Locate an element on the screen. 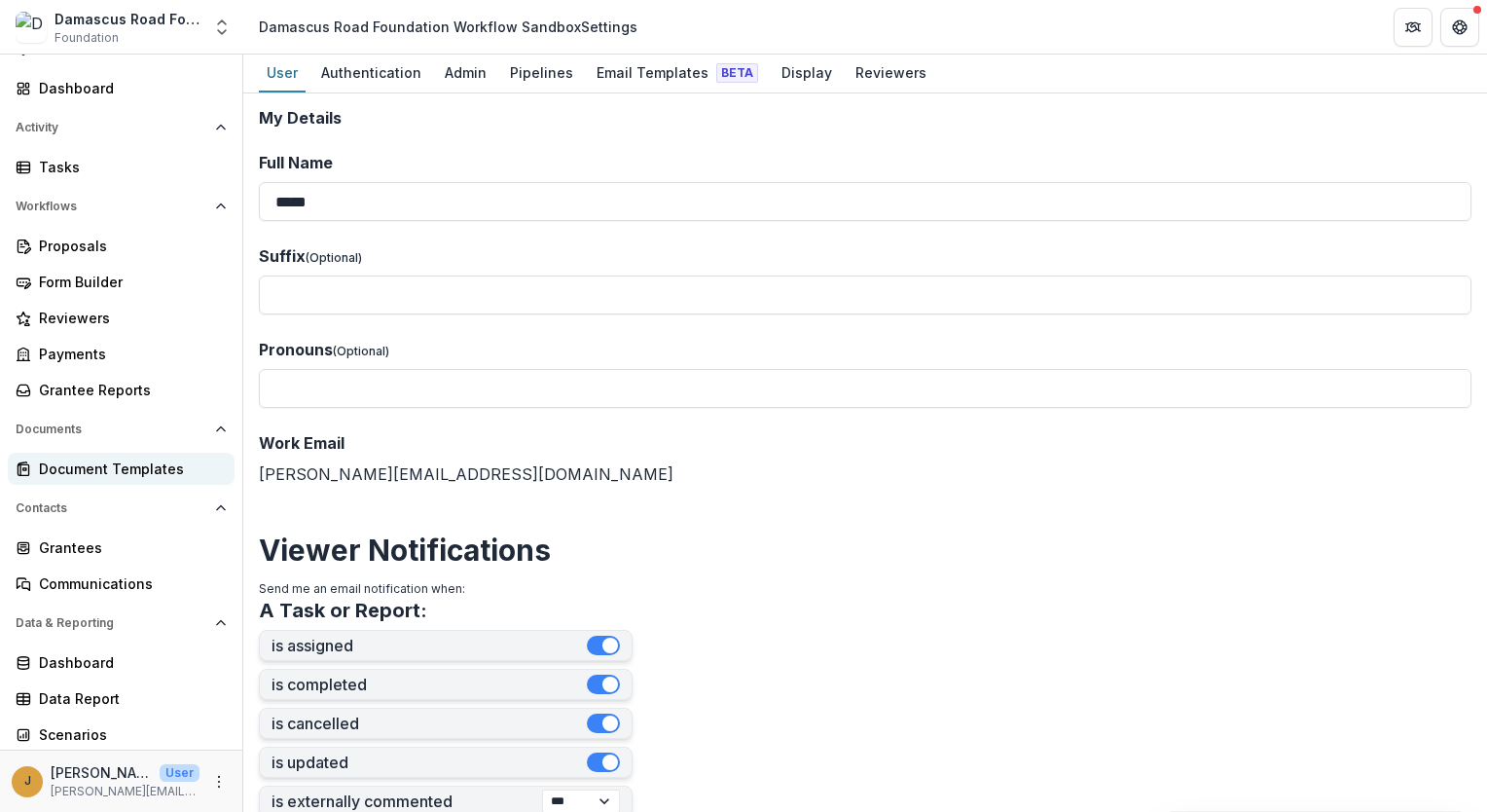 This screenshot has width=1487, height=812. label: is updated is located at coordinates (430, 762).